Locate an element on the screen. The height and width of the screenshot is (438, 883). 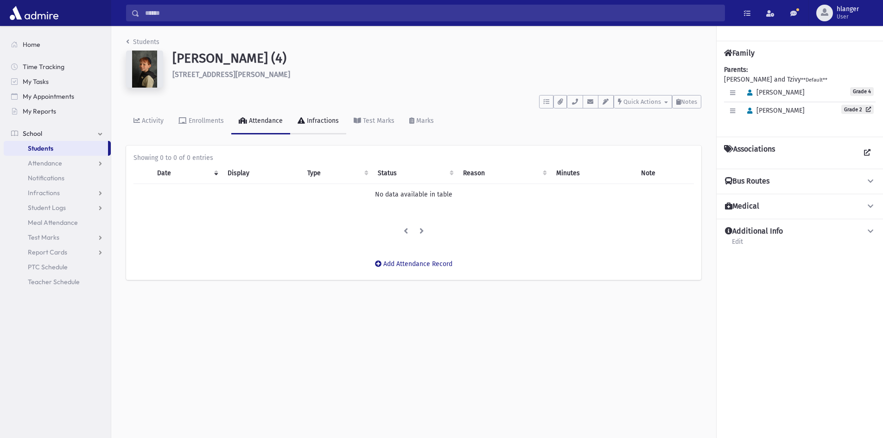
span: Time Tracking is located at coordinates (44, 67).